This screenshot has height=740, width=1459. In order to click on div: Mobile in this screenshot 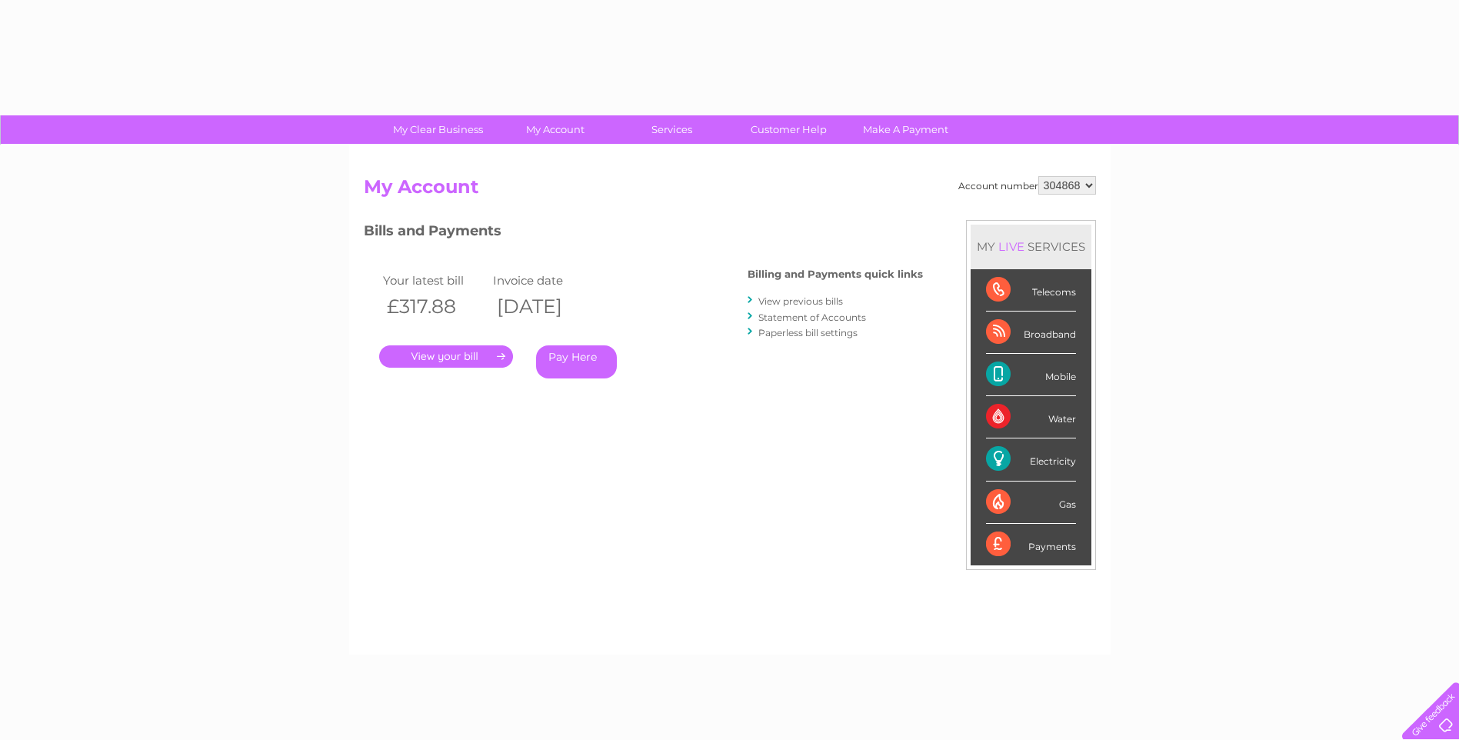, I will do `click(1031, 375)`.